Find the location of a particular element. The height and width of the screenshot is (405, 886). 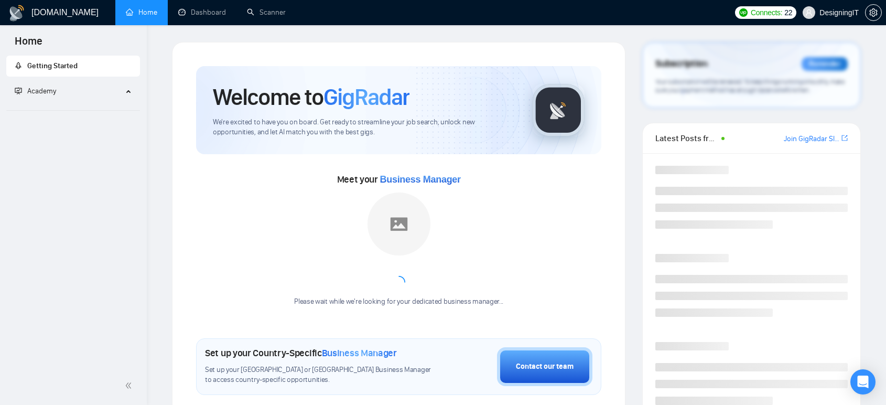

span: fund-projection-screen is located at coordinates (18, 91).